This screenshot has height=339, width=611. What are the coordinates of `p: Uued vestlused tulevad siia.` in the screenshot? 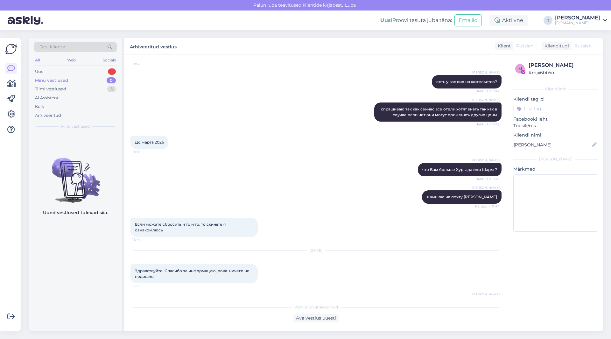 It's located at (75, 212).